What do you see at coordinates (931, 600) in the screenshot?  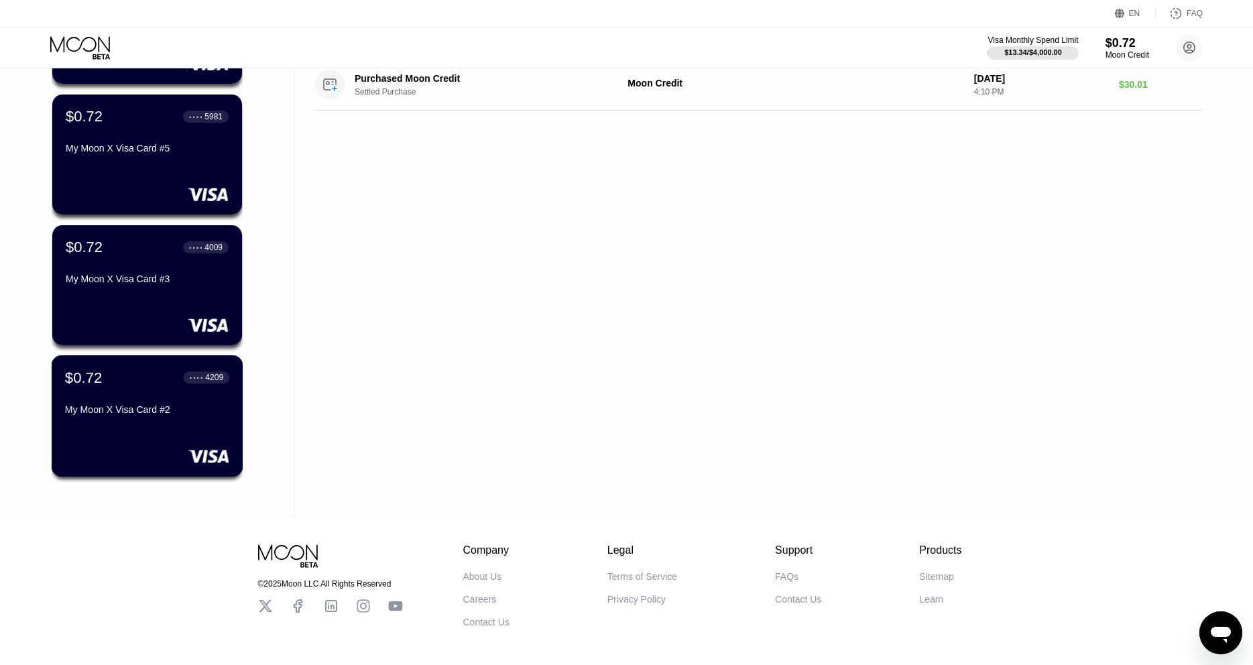 I see `div: Learn` at bounding box center [931, 600].